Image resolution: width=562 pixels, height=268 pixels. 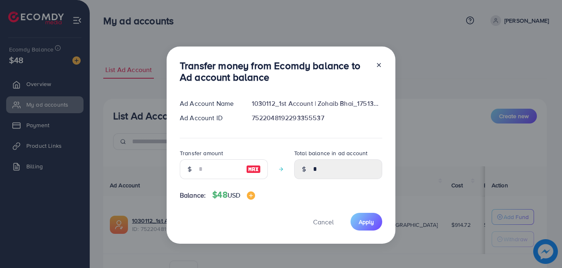 I want to click on label: Total balance in ad account, so click(x=331, y=153).